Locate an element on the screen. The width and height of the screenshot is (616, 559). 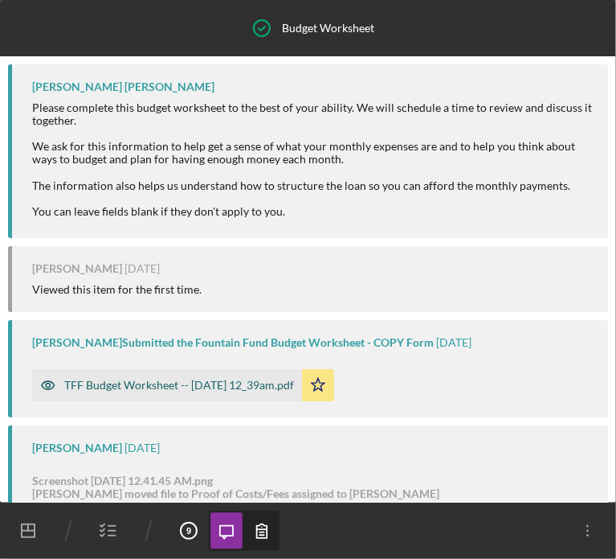
div: Viewed this item for the first time. is located at coordinates (117, 289).